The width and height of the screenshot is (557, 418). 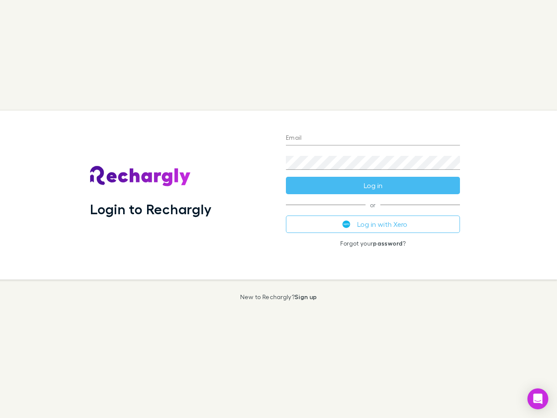 What do you see at coordinates (373, 243) in the screenshot?
I see `p: Forgot your ?` at bounding box center [373, 243].